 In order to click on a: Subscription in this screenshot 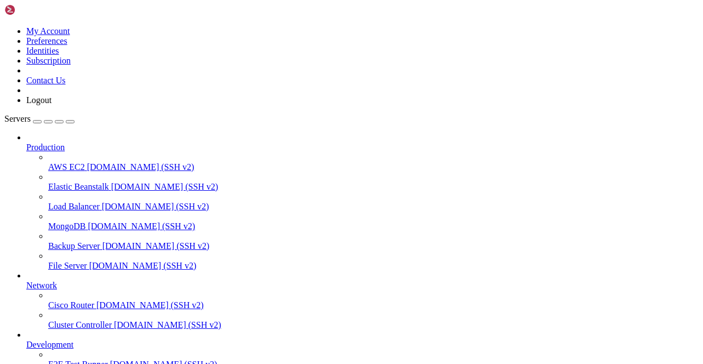, I will do `click(48, 60)`.